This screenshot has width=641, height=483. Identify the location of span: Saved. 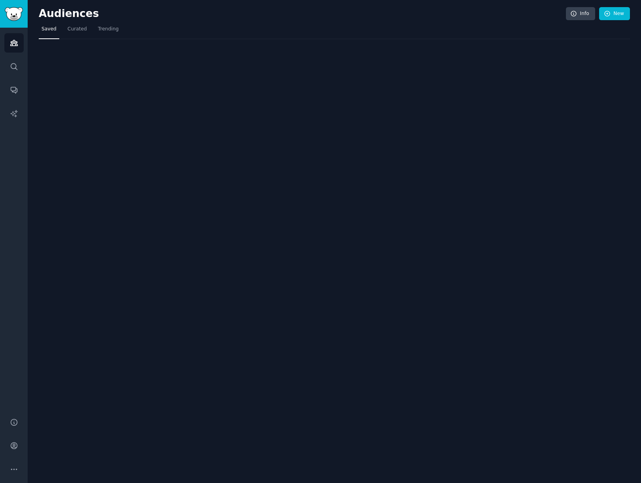
(49, 29).